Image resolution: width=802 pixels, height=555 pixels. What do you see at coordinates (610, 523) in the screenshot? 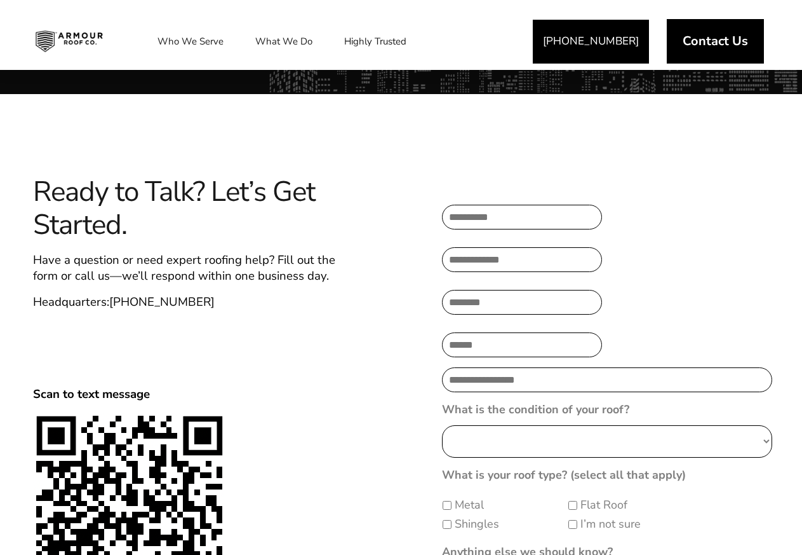
I see `label: I’m not sure` at bounding box center [610, 523].